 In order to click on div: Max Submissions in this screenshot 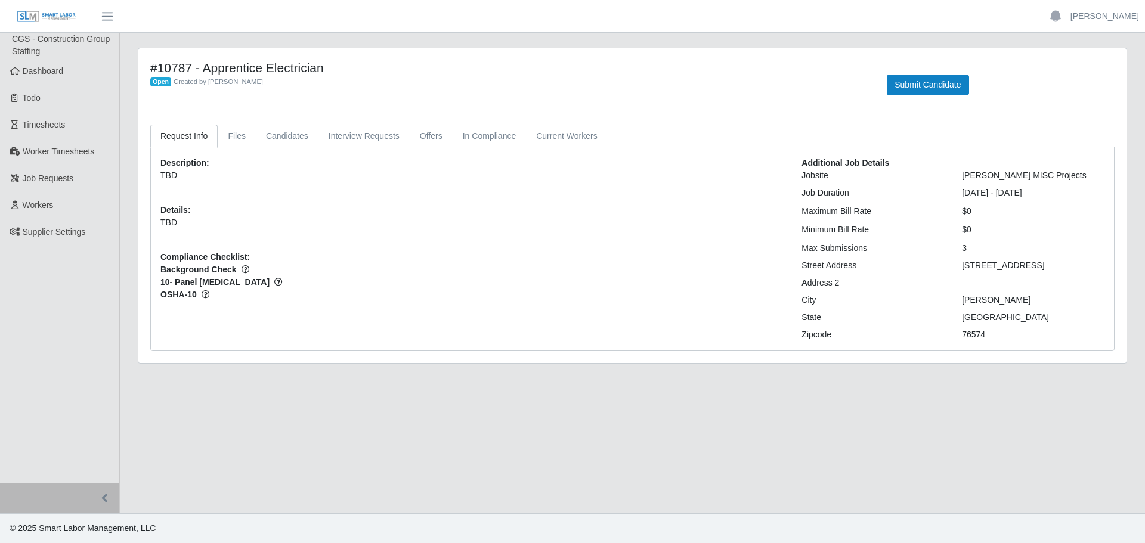, I will do `click(873, 248)`.